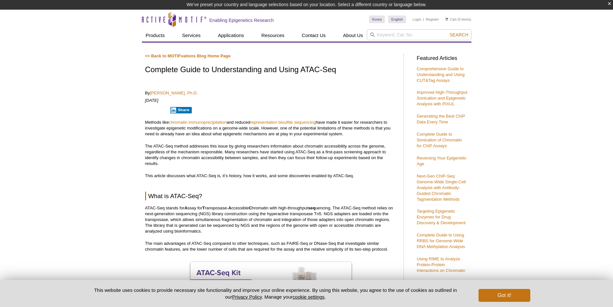 Image resolution: width=613 pixels, height=307 pixels. I want to click on strong: C, so click(250, 208).